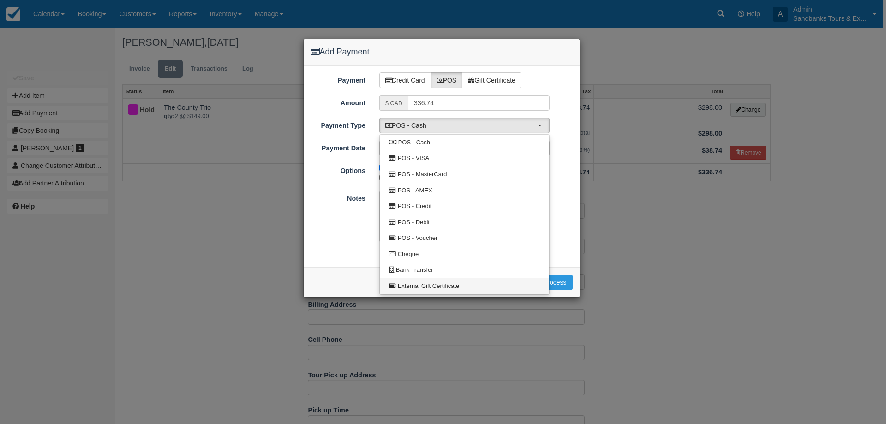  What do you see at coordinates (338, 124) in the screenshot?
I see `label: Payment Type` at bounding box center [338, 124].